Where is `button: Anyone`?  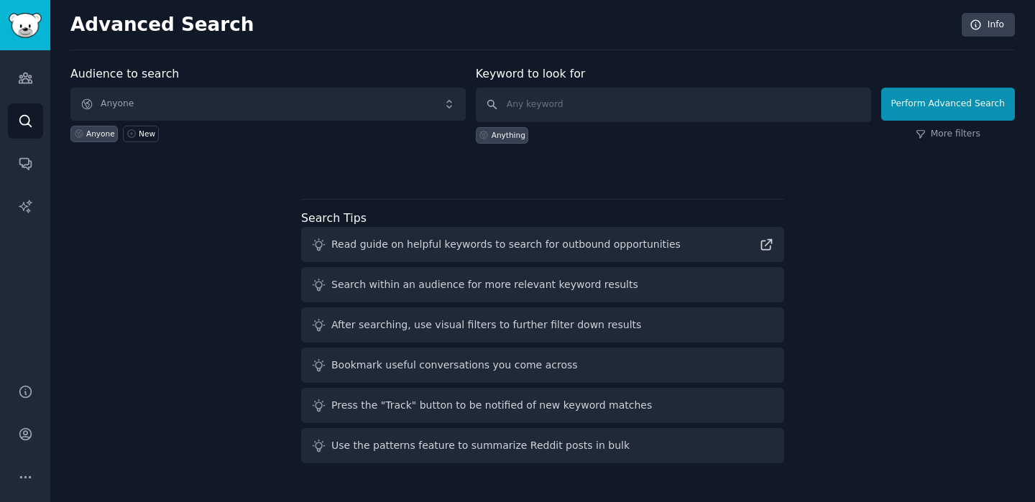 button: Anyone is located at coordinates (268, 104).